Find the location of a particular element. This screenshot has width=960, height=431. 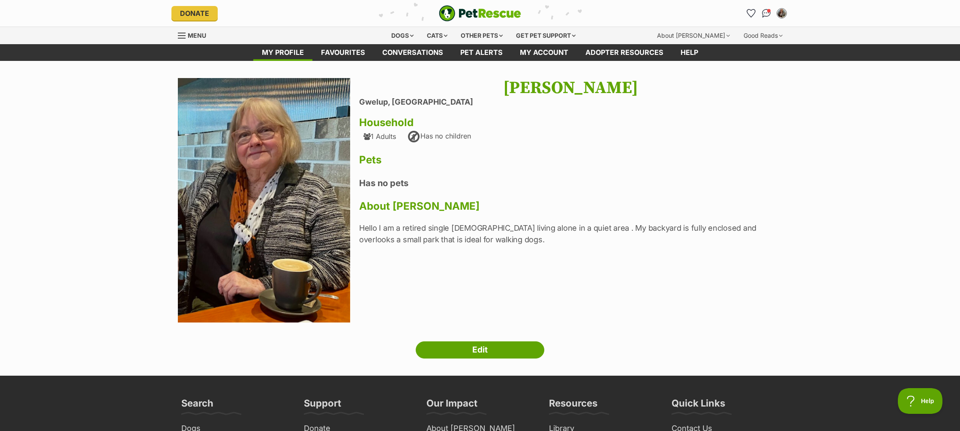

div: Good Reads is located at coordinates (763, 36).